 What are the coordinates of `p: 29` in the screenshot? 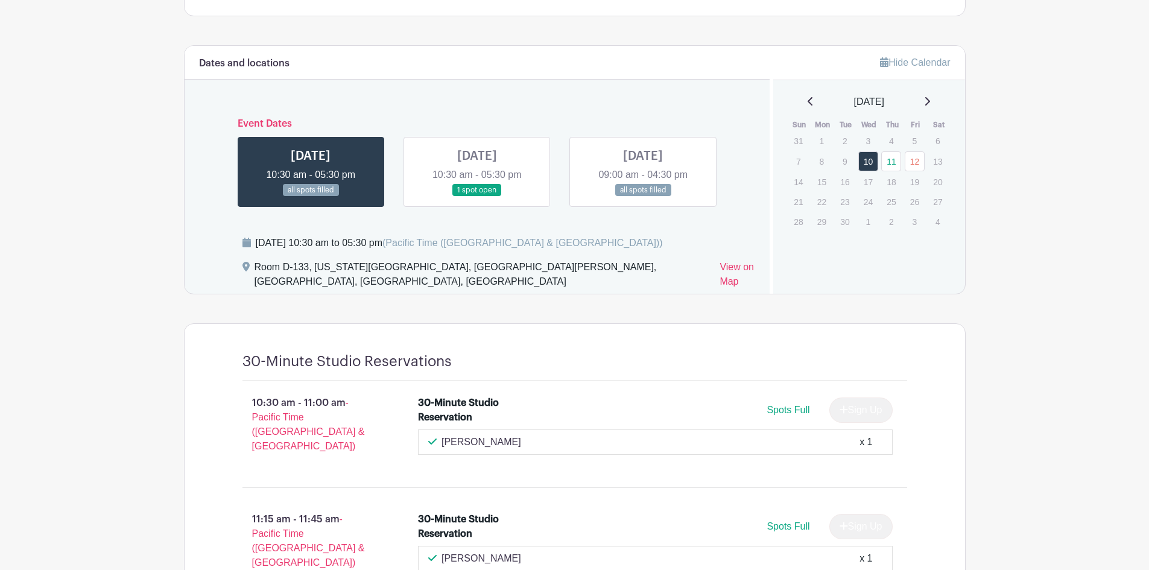 It's located at (822, 221).